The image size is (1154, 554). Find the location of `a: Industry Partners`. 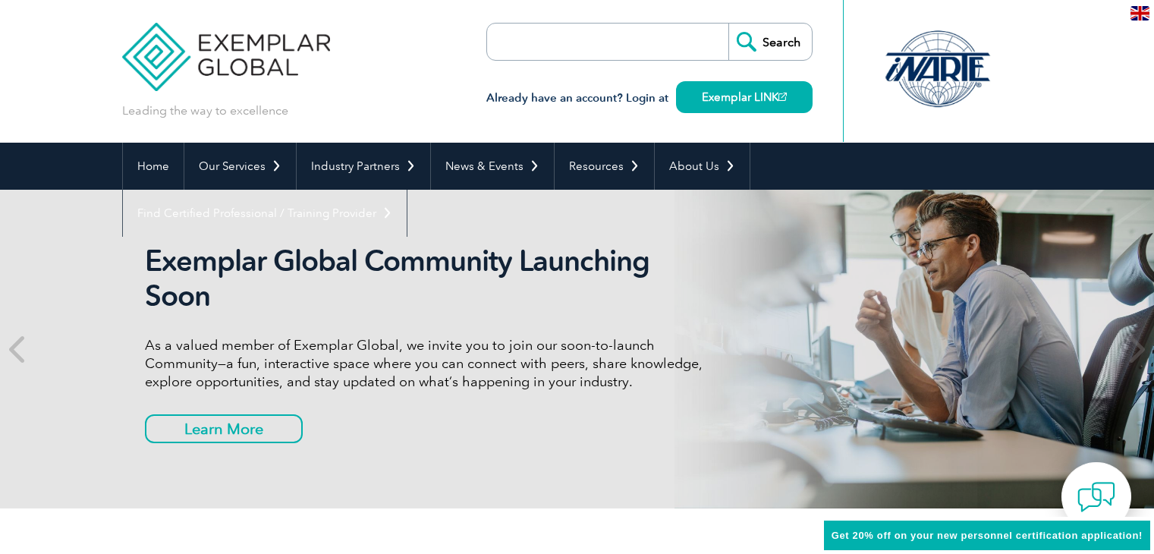

a: Industry Partners is located at coordinates (363, 166).